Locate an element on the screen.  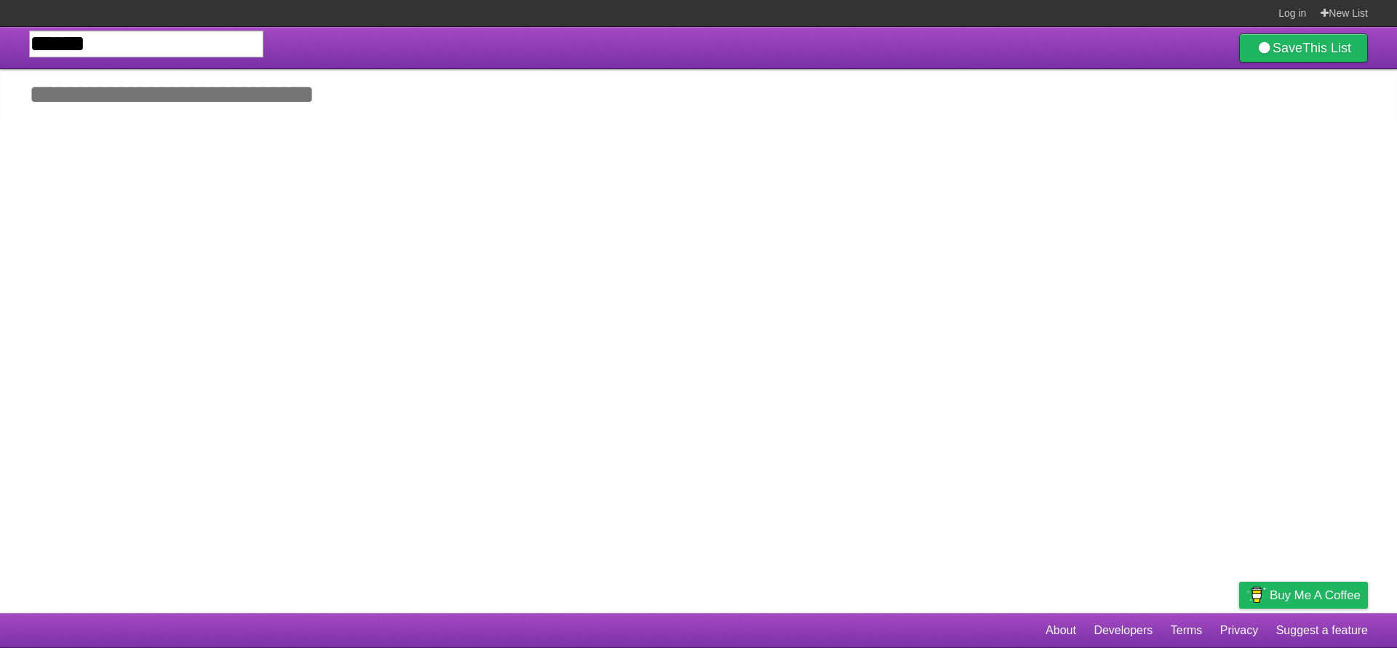
a: Developers is located at coordinates (1123, 631).